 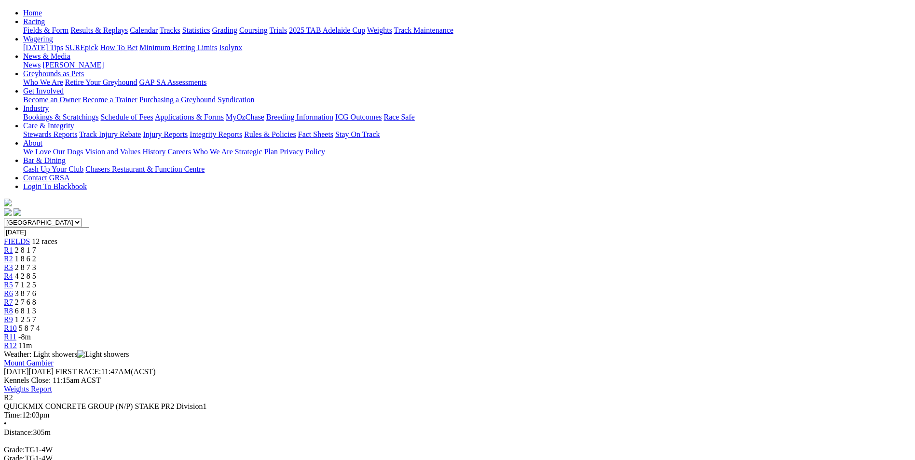 I want to click on a: Schedule of Fees, so click(x=126, y=117).